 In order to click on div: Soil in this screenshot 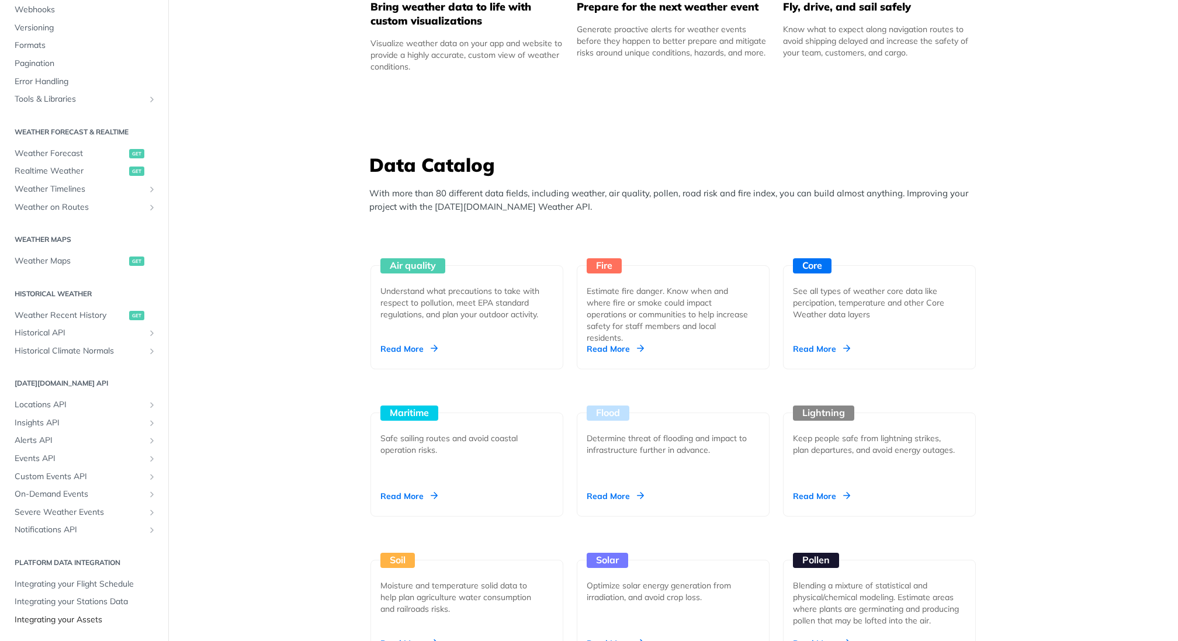, I will do `click(397, 560)`.